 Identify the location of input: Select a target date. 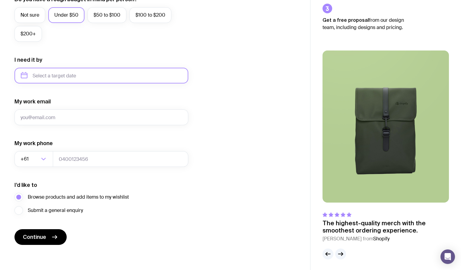
(101, 75).